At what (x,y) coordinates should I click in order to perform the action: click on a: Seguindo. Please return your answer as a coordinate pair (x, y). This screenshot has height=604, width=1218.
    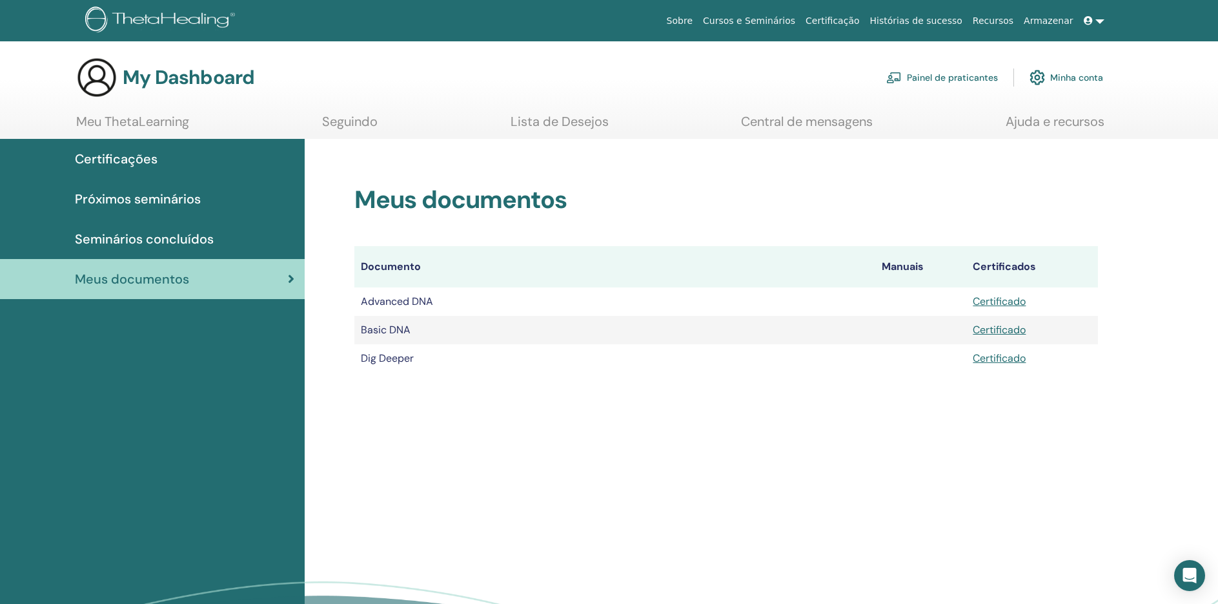
    Looking at the image, I should click on (350, 126).